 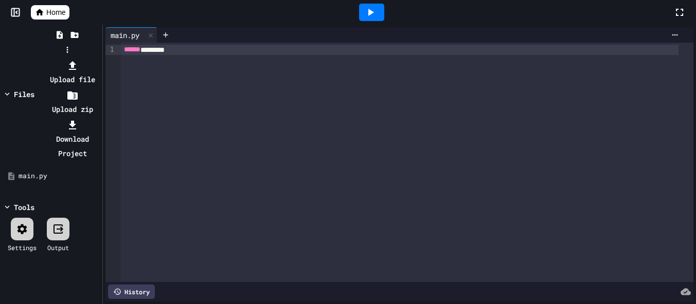 I want to click on li: Upload file, so click(x=72, y=72).